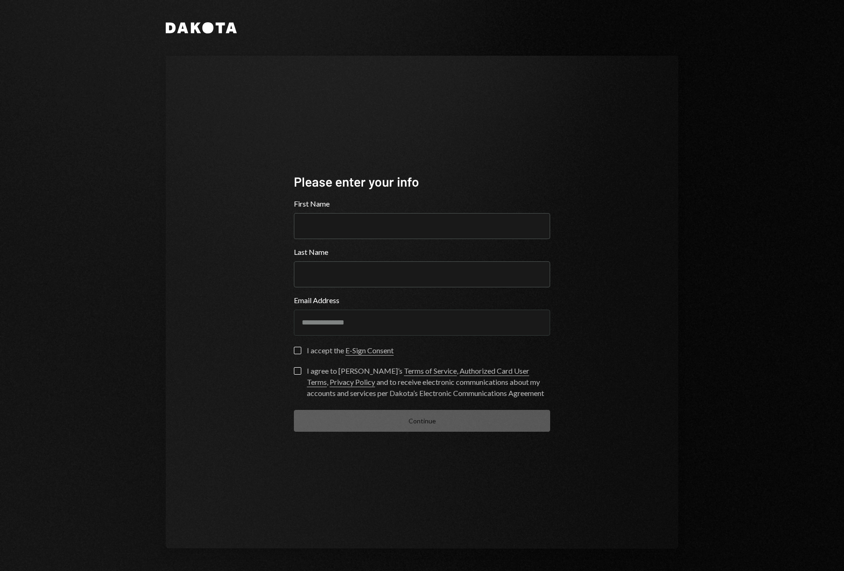  What do you see at coordinates (422, 204) in the screenshot?
I see `label: First Name` at bounding box center [422, 204].